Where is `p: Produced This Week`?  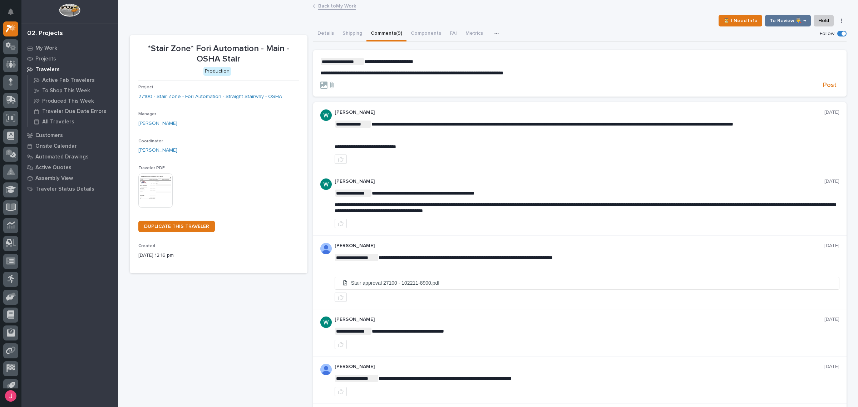 p: Produced This Week is located at coordinates (68, 101).